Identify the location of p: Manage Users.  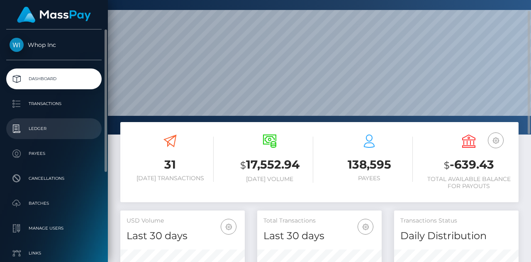
(54, 228).